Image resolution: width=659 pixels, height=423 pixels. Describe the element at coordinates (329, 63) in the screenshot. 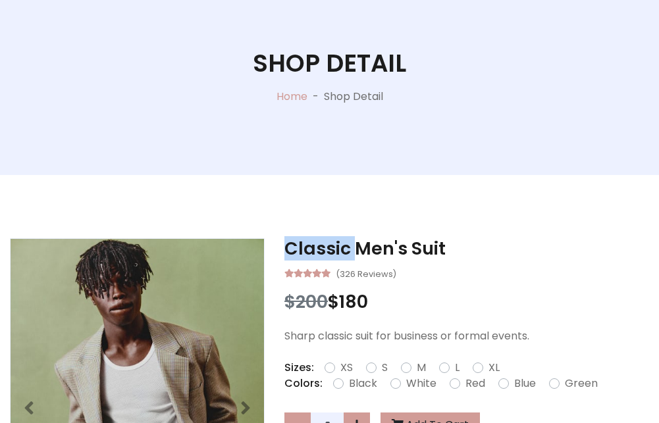

I see `h1: Shop Detail` at that location.